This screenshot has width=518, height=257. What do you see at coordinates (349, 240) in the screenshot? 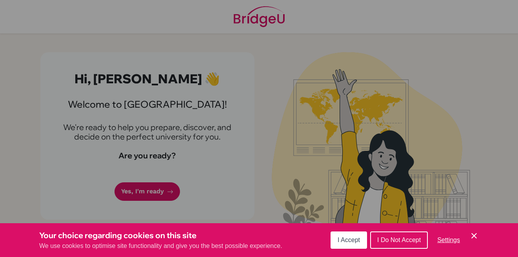
I see `button: I Accept` at bounding box center [349, 240].